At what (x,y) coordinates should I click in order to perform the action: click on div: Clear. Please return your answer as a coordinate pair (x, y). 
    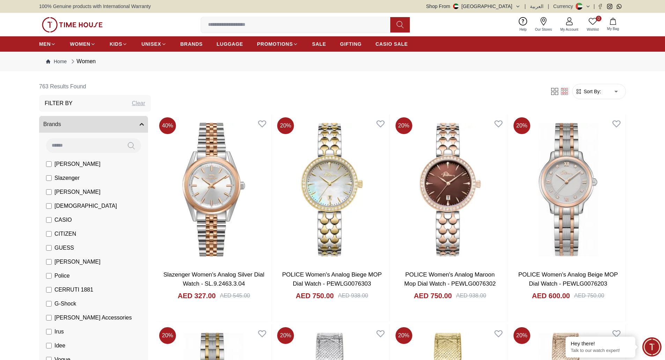
    Looking at the image, I should click on (139, 103).